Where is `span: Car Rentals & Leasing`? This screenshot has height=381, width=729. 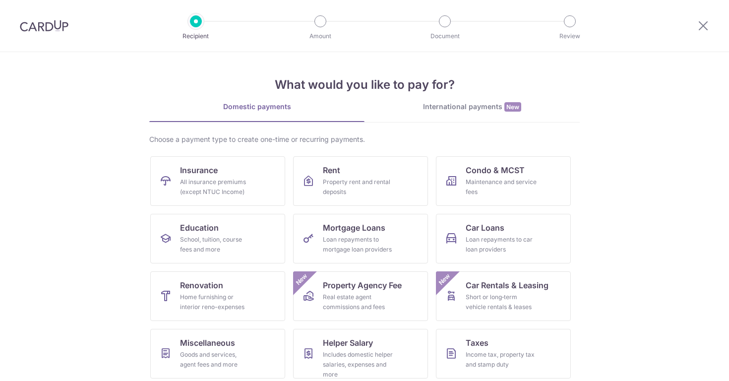
span: Car Rentals & Leasing is located at coordinates (507, 285).